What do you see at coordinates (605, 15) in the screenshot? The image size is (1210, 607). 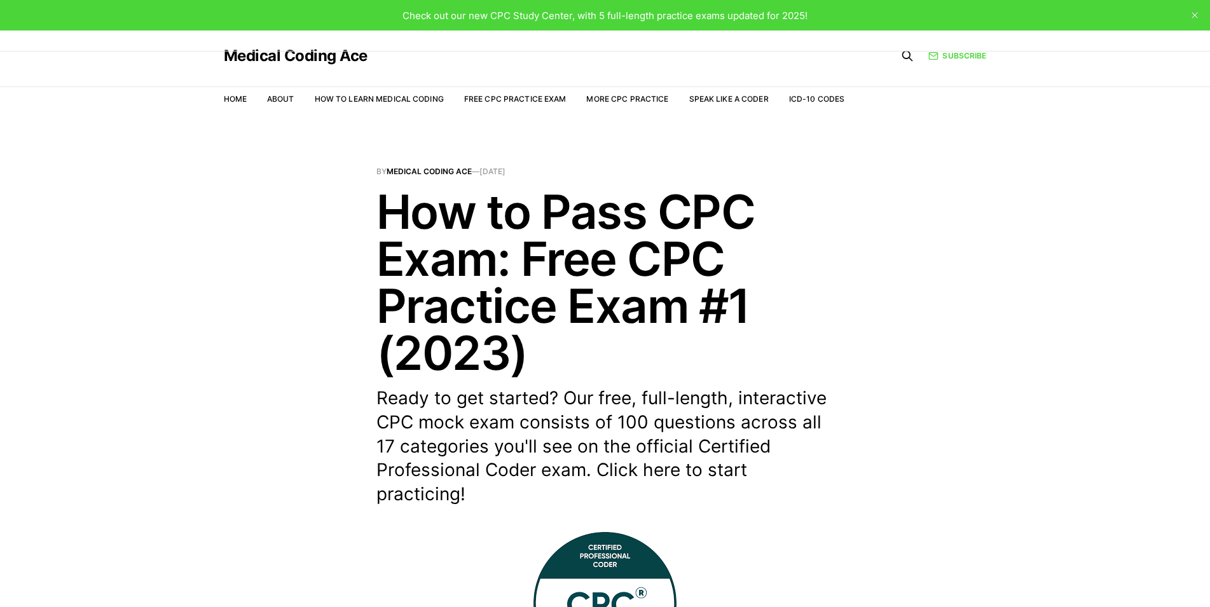 I see `span: Check out our new CPC Study Center, with 5 full-length practice exams updated for 2025!` at bounding box center [605, 15].